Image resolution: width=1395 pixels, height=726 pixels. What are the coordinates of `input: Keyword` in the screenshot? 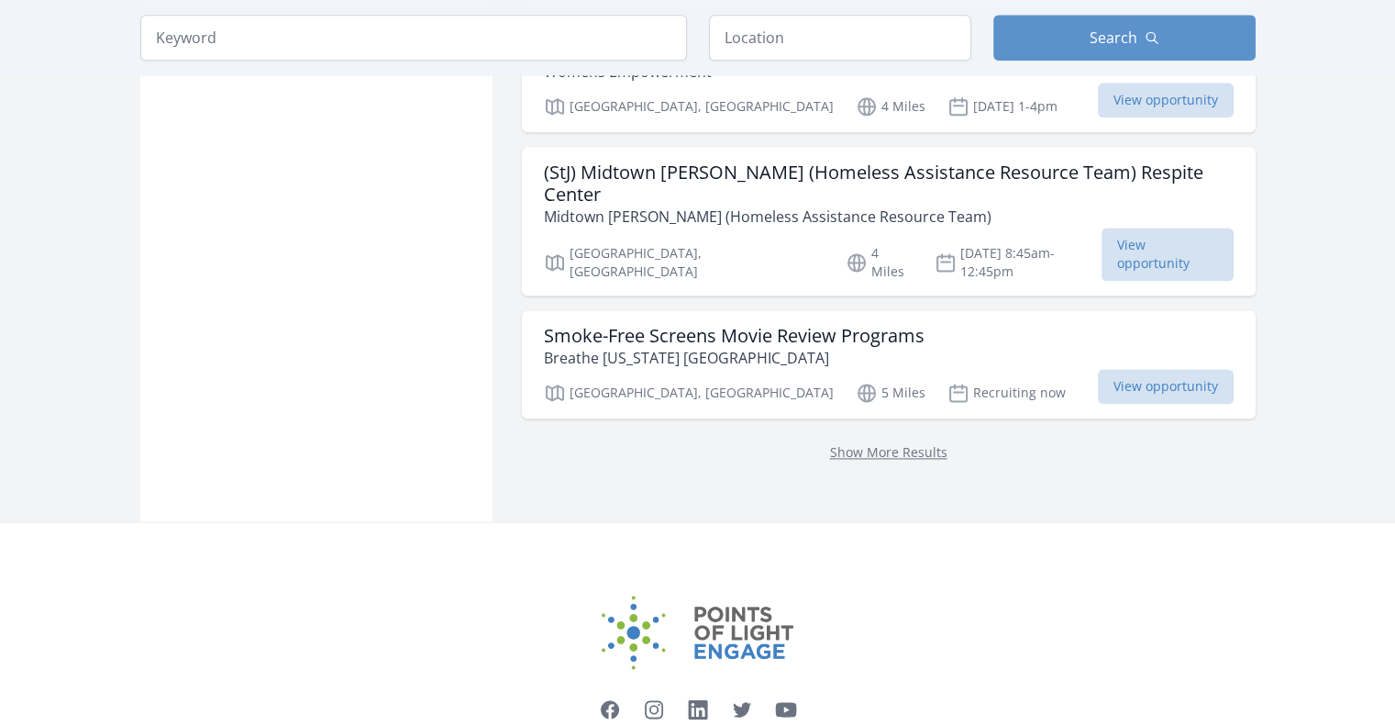 It's located at (414, 38).